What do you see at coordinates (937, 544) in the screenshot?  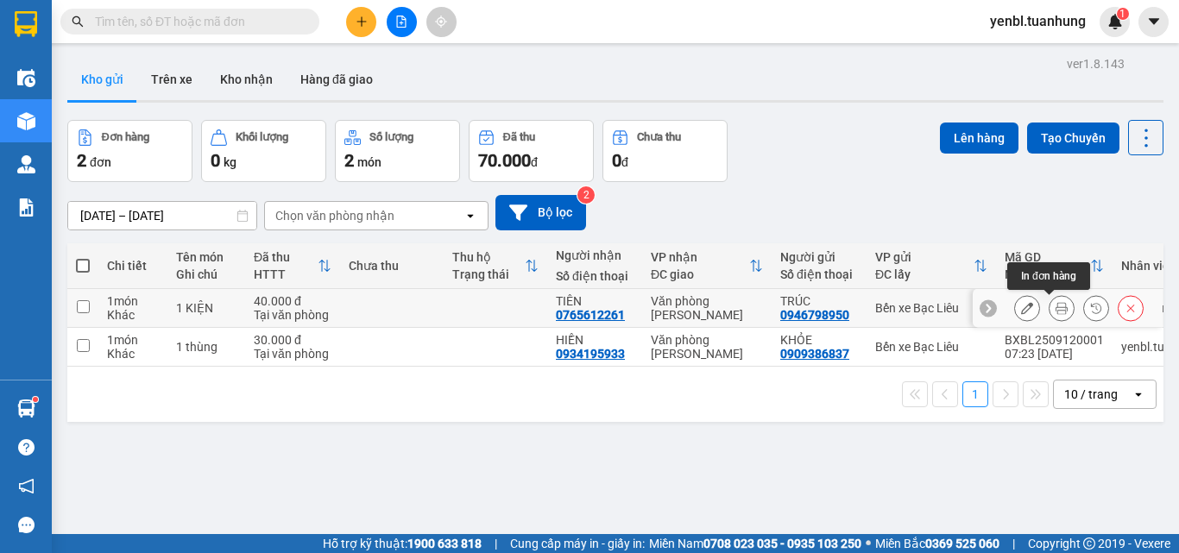 I see `span: Miền Bắc` at bounding box center [937, 544].